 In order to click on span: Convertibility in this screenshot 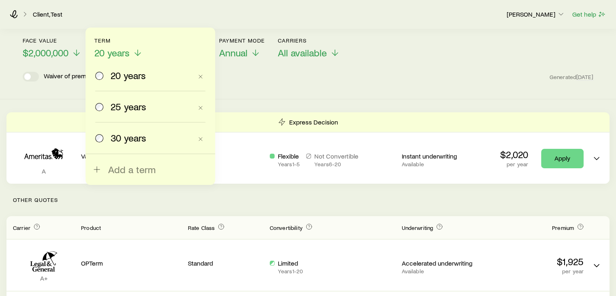, I will do `click(286, 227)`.